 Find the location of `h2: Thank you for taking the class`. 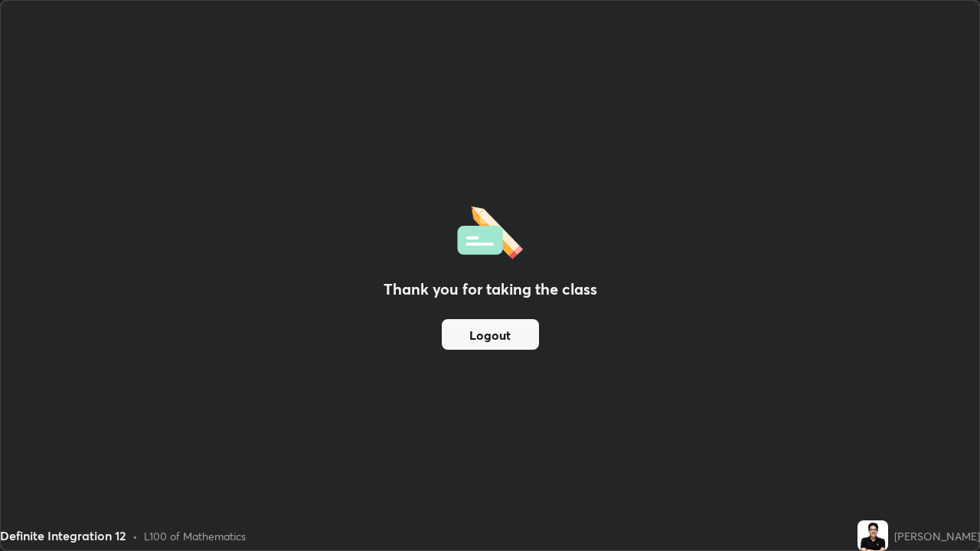

h2: Thank you for taking the class is located at coordinates (490, 289).